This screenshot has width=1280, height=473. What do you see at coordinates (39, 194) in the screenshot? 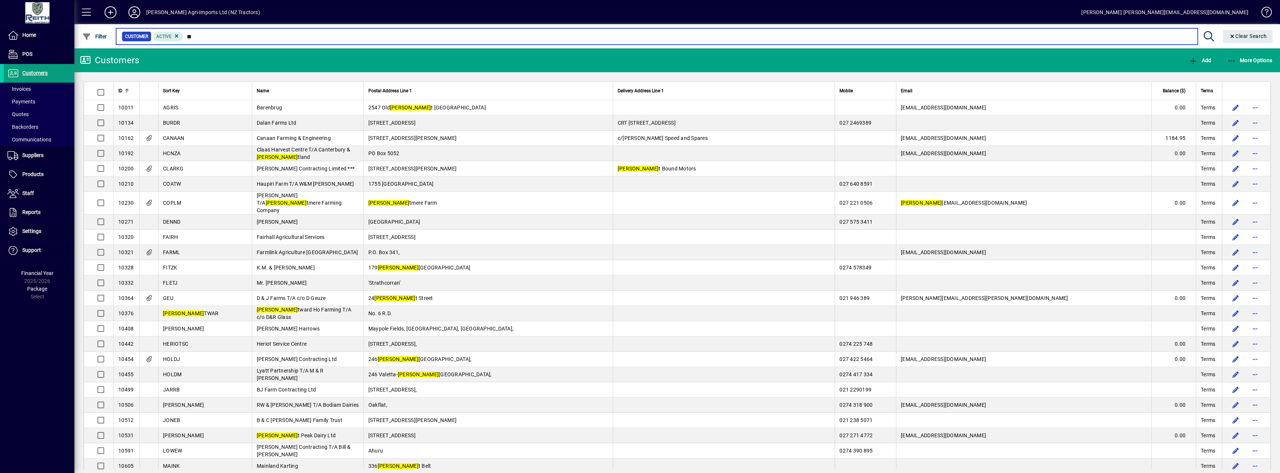
I see `a: Staff` at bounding box center [39, 194].